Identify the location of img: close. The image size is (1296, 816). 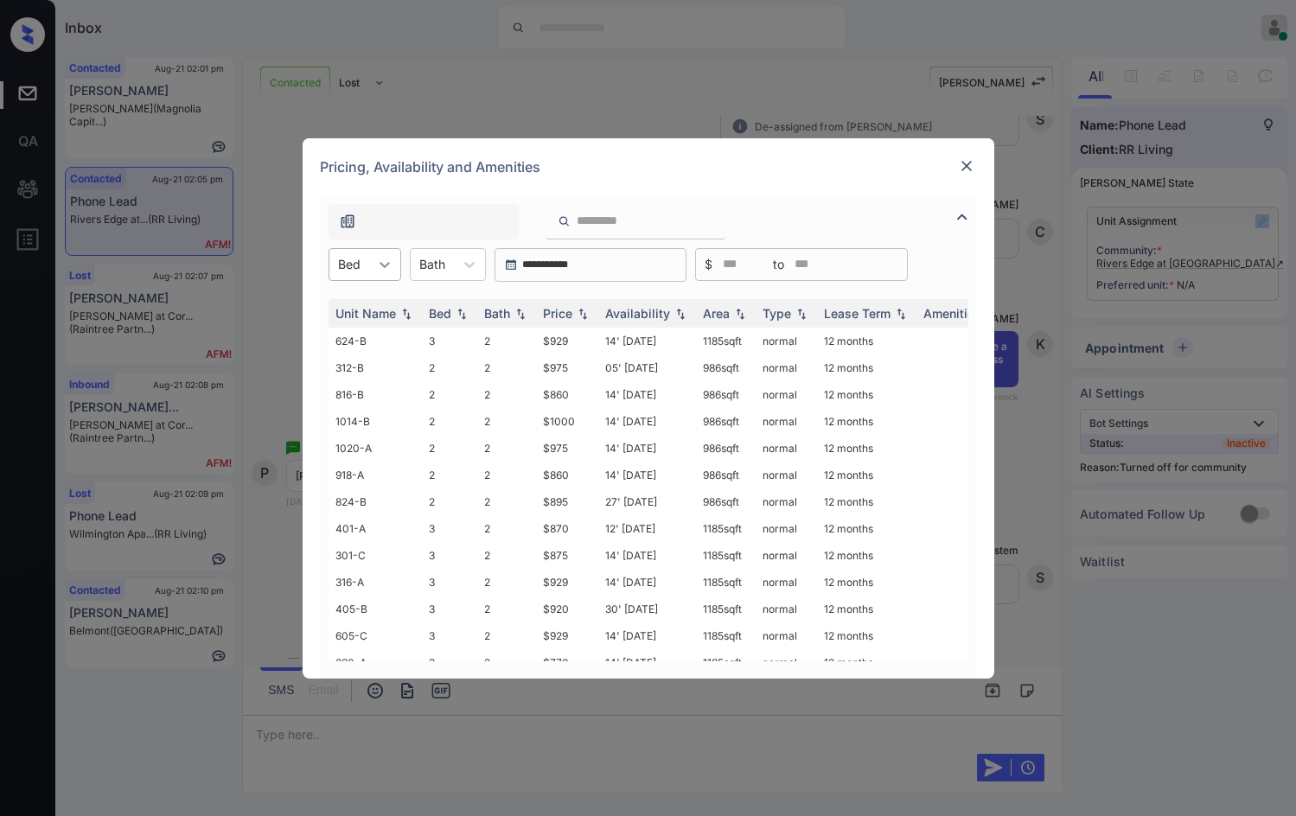
(967, 166).